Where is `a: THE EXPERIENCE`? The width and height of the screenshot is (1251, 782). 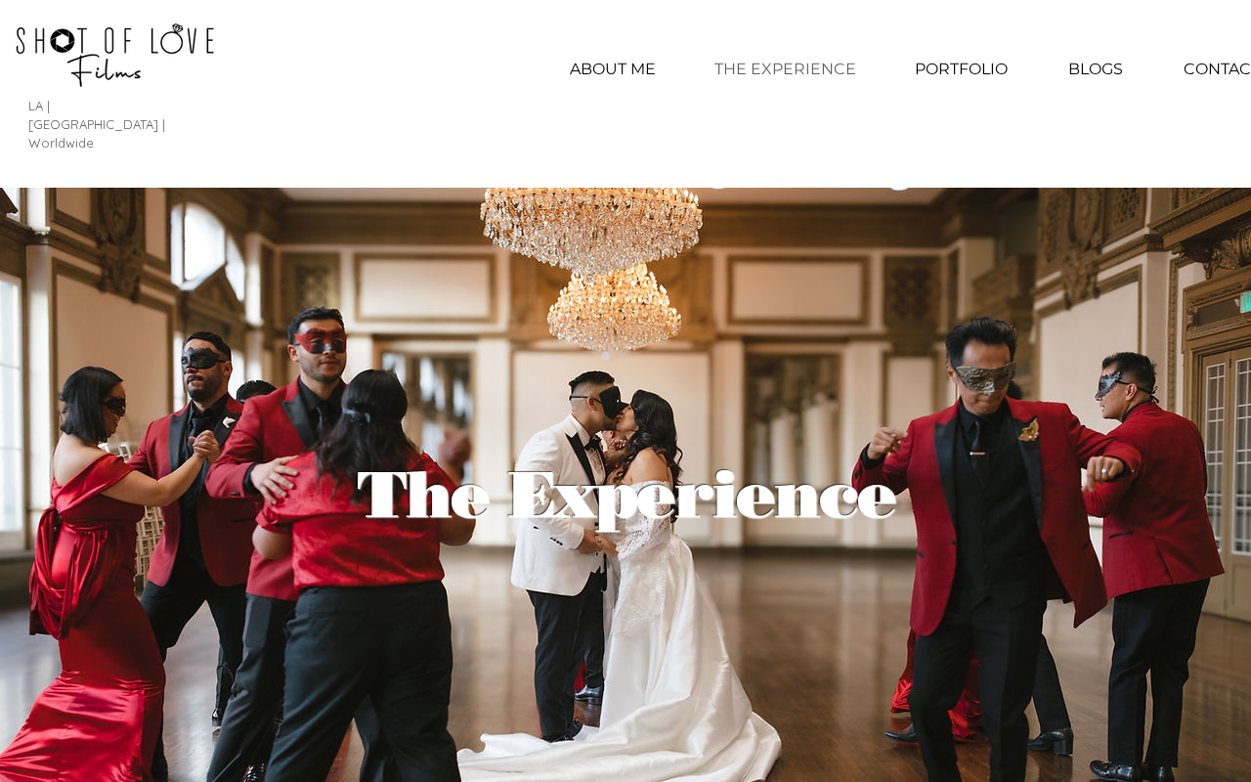
a: THE EXPERIENCE is located at coordinates (785, 69).